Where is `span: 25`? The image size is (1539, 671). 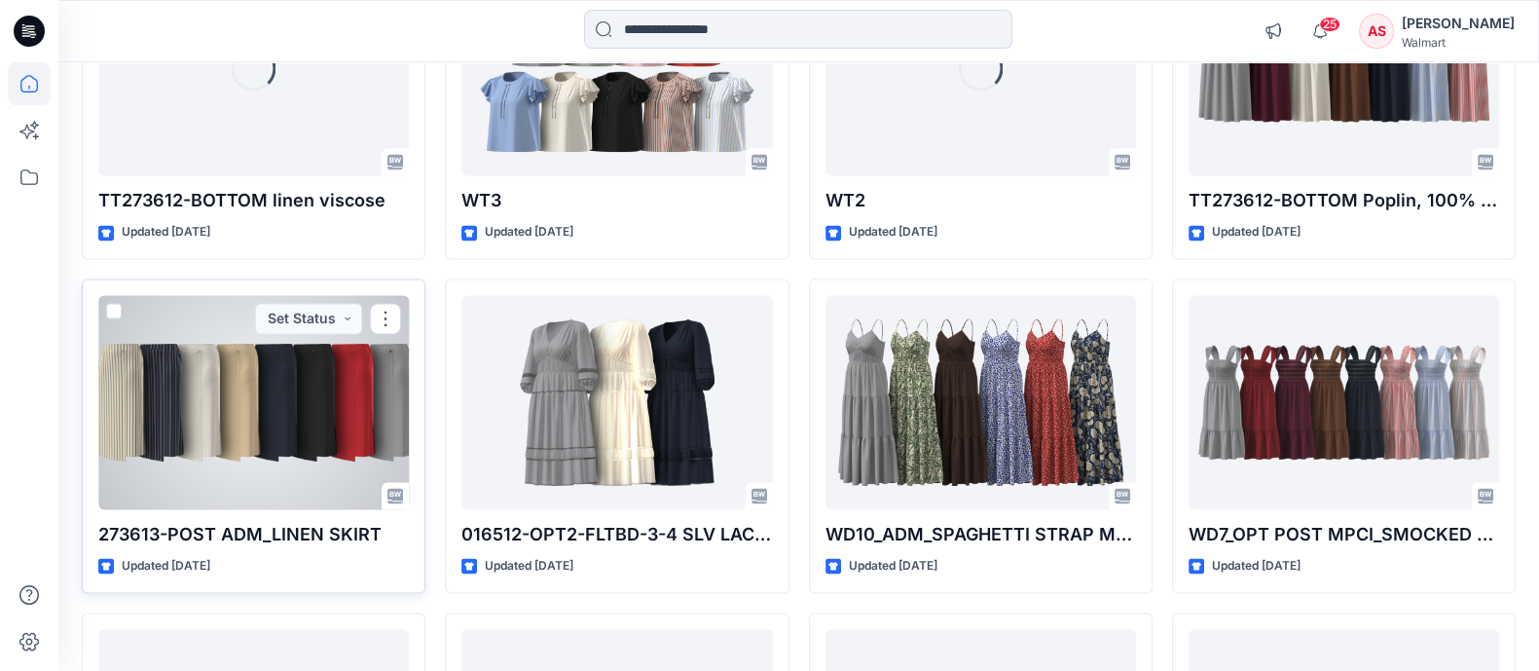
span: 25 is located at coordinates (1330, 24).